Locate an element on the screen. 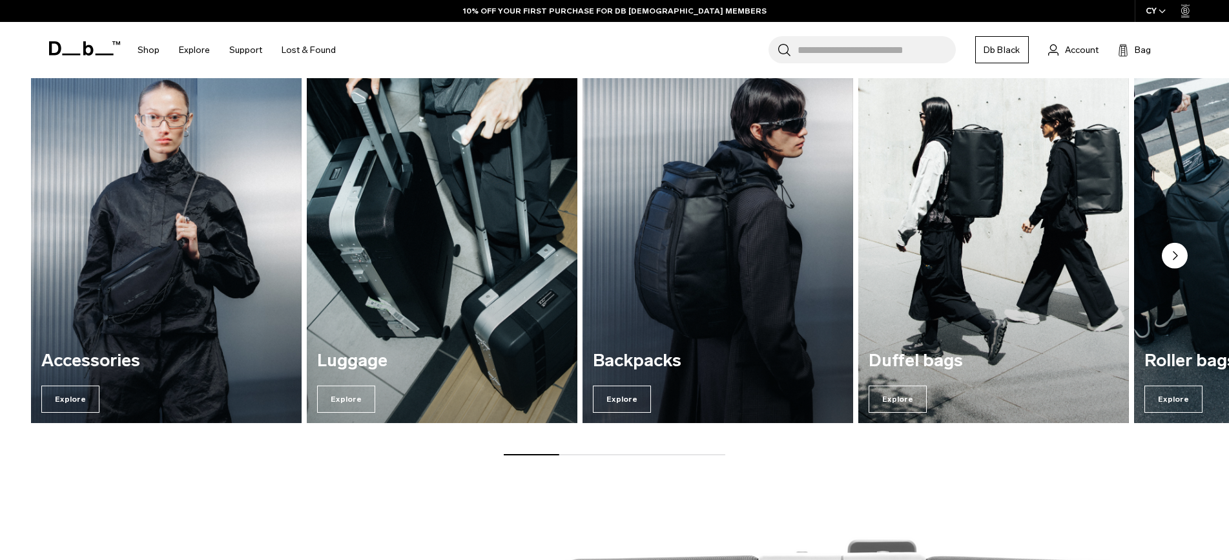 The width and height of the screenshot is (1229, 560). button: Next slide is located at coordinates (1175, 256).